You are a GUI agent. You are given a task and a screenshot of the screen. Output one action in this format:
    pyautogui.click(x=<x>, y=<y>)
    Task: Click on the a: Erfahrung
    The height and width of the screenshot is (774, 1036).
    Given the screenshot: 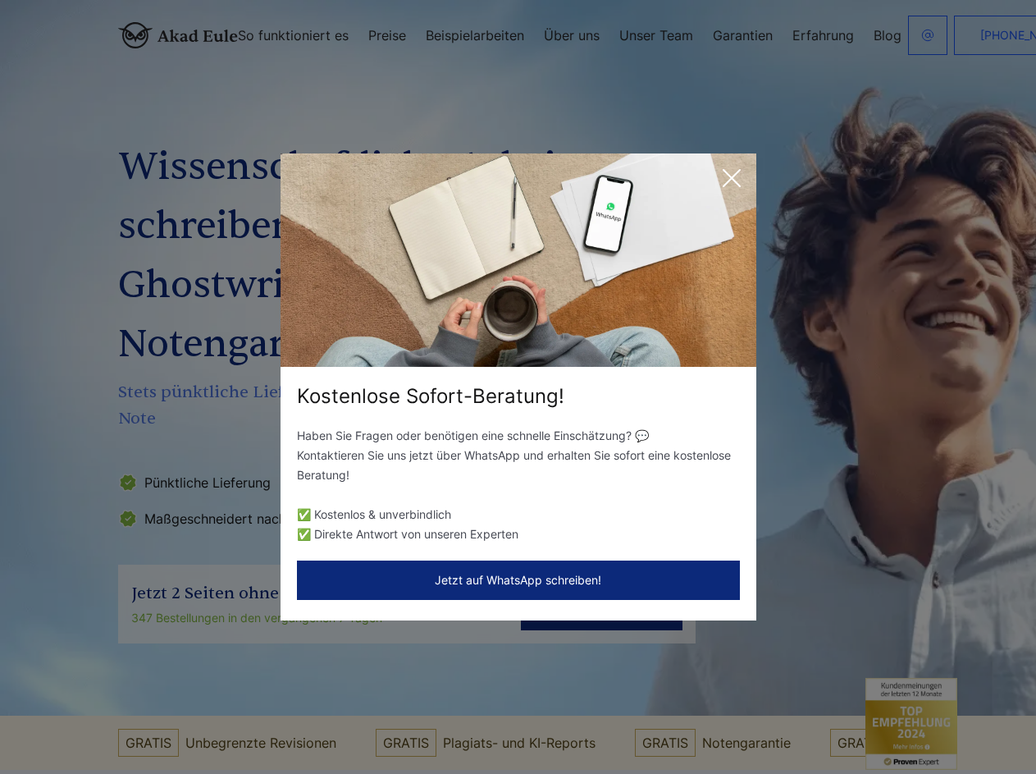 What is the action you would take?
    pyautogui.click(x=823, y=35)
    